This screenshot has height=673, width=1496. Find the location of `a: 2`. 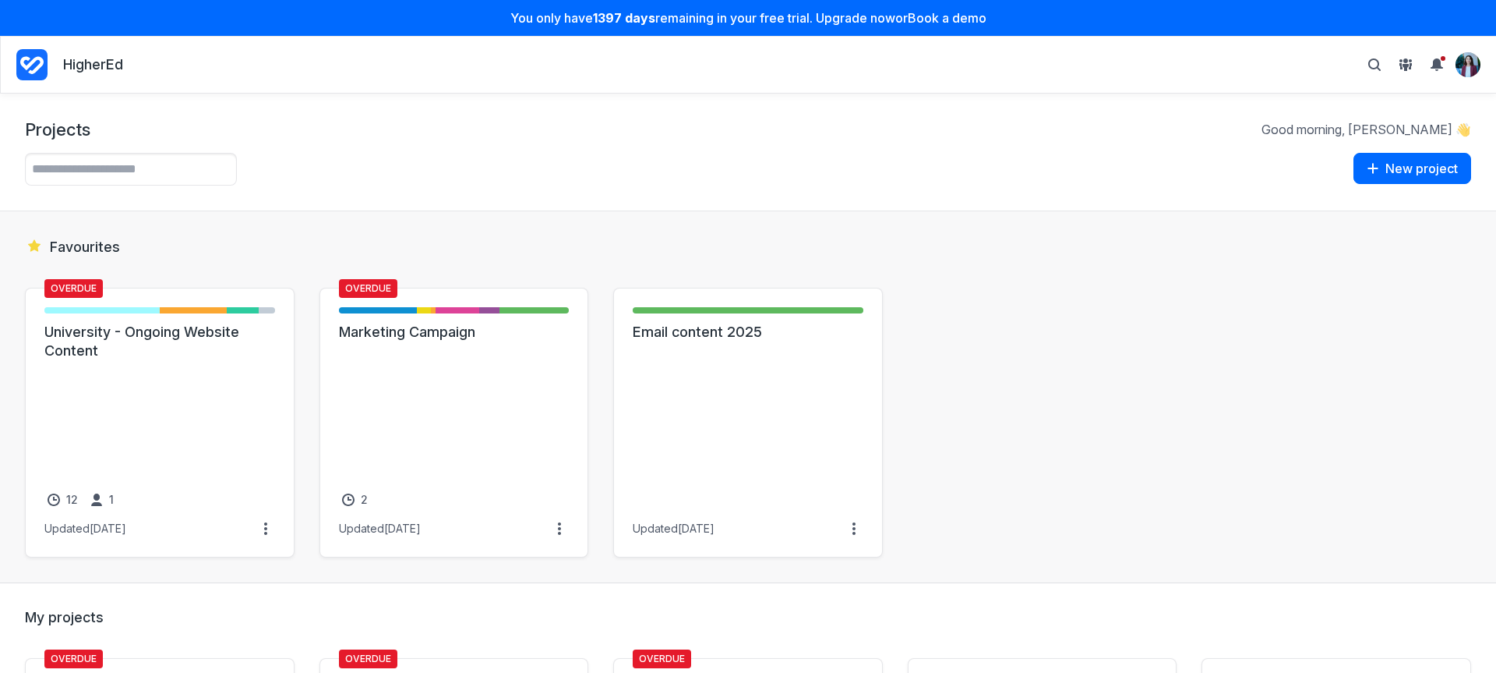

a: 2 is located at coordinates (355, 500).